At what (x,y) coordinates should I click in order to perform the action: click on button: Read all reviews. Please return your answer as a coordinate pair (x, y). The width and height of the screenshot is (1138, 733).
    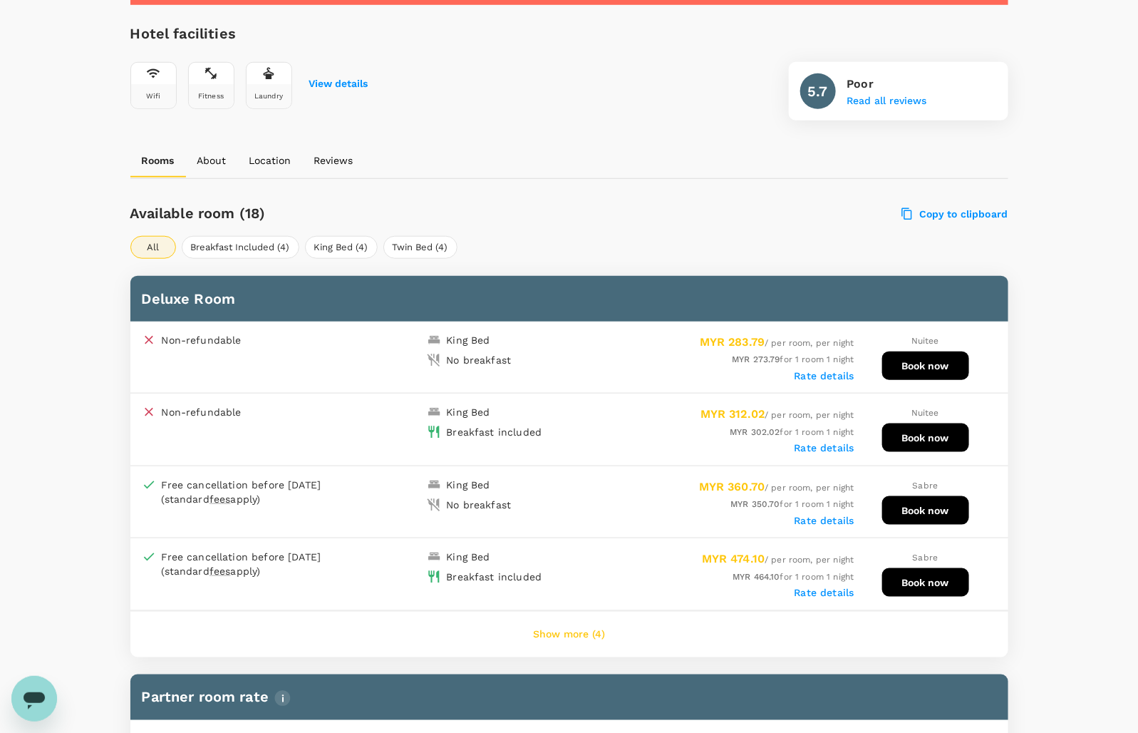
    Looking at the image, I should click on (888, 101).